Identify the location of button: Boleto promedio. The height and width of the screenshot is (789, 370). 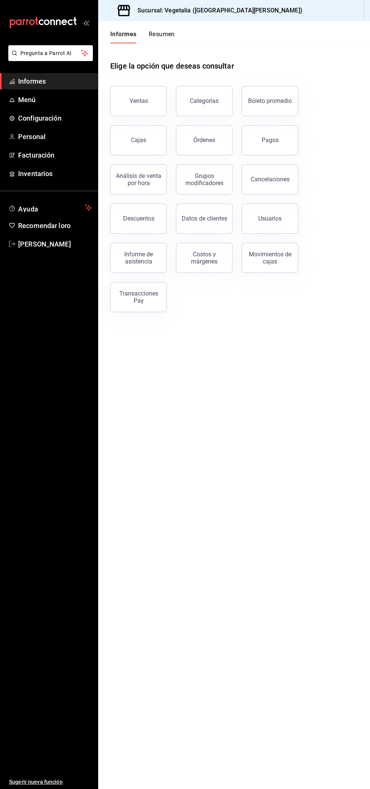
(270, 101).